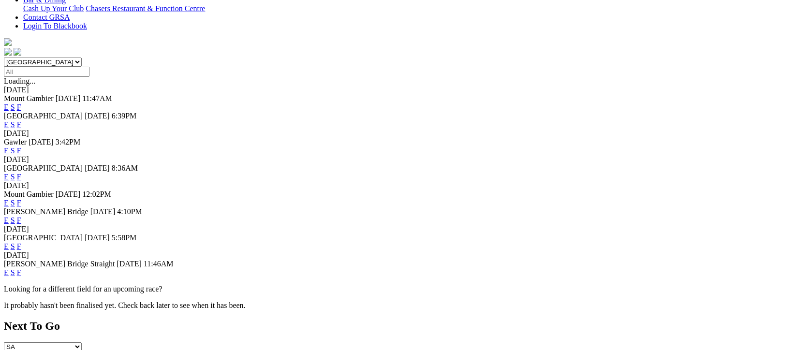 The width and height of the screenshot is (796, 350). Describe the element at coordinates (125, 305) in the screenshot. I see `partial: It probably hasn't been finalised yet. Check back later to see when it has been.` at that location.